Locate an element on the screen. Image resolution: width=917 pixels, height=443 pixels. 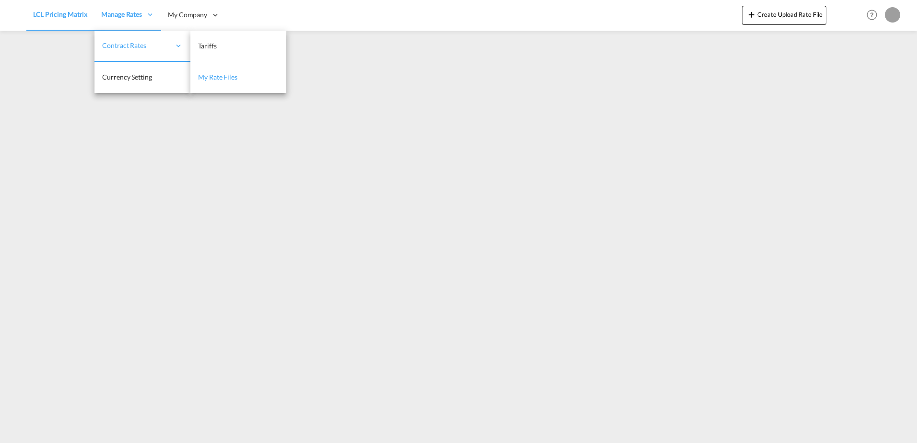
span: Help is located at coordinates (872, 15).